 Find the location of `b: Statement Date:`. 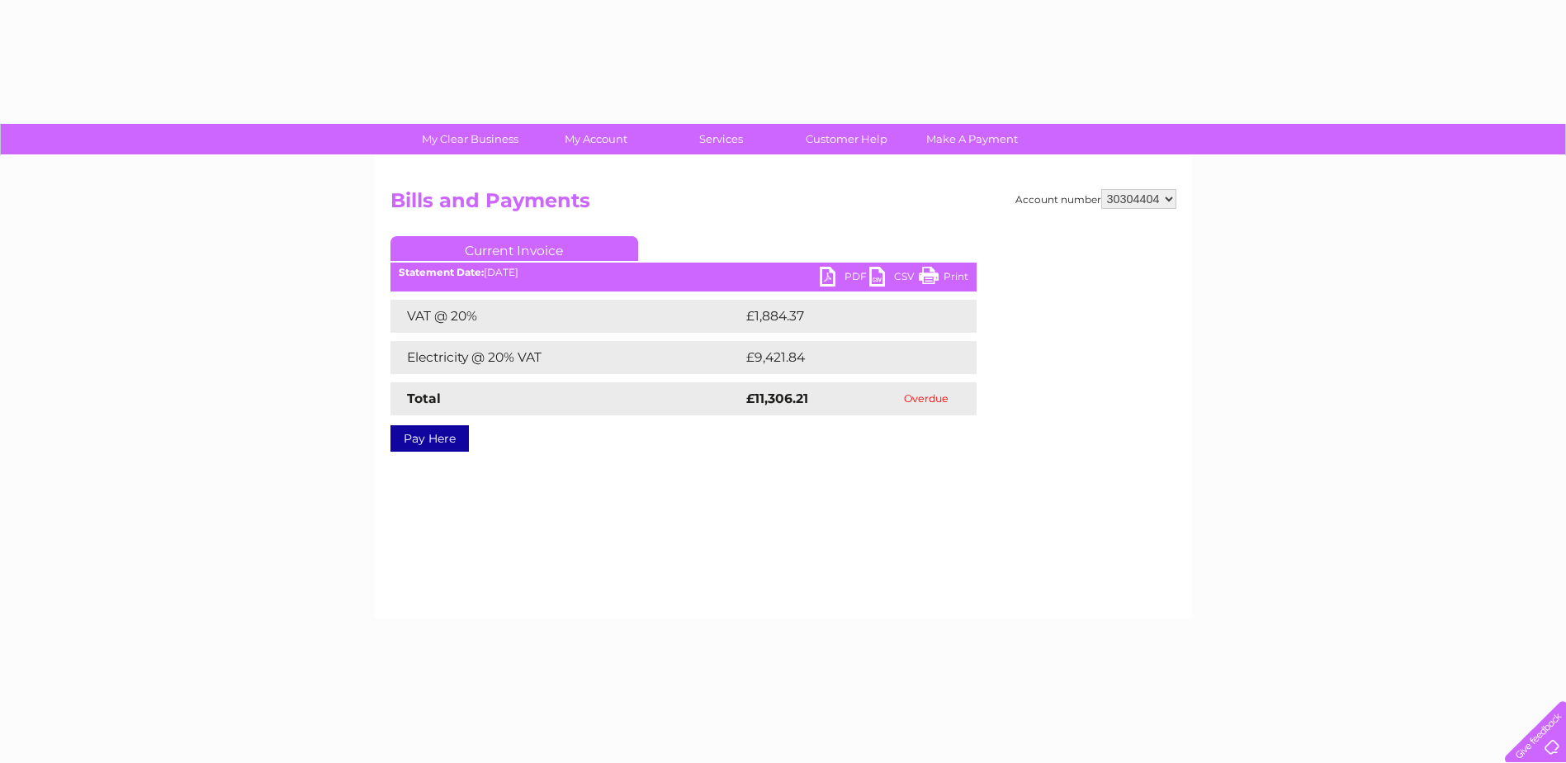

b: Statement Date: is located at coordinates (441, 272).